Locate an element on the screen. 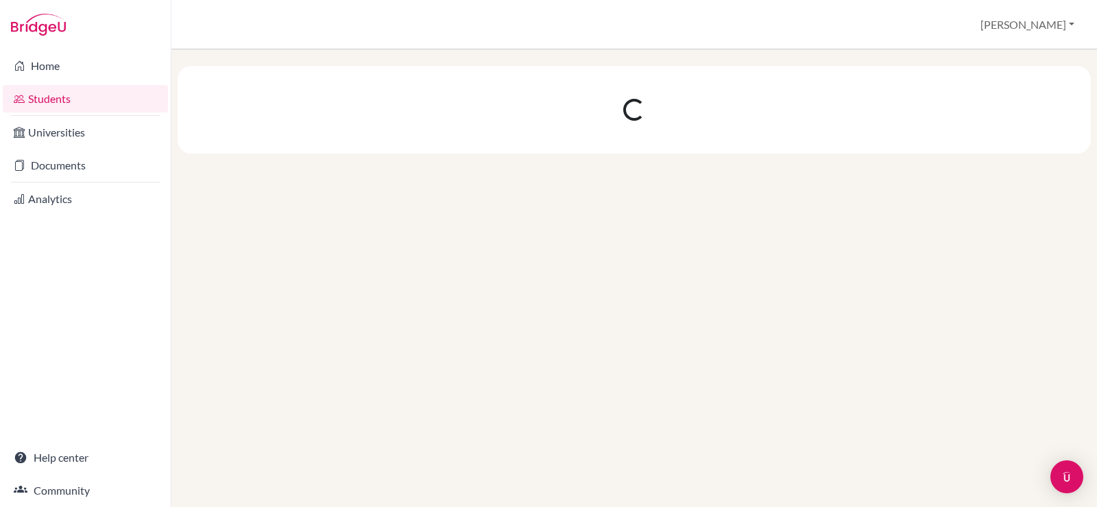  img: Bridge-U is located at coordinates (38, 25).